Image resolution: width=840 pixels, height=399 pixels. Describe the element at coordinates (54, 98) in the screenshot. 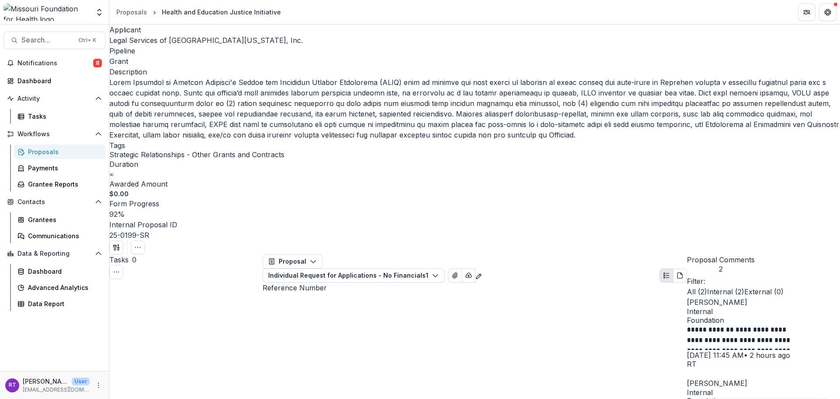

I see `span: Activity` at that location.